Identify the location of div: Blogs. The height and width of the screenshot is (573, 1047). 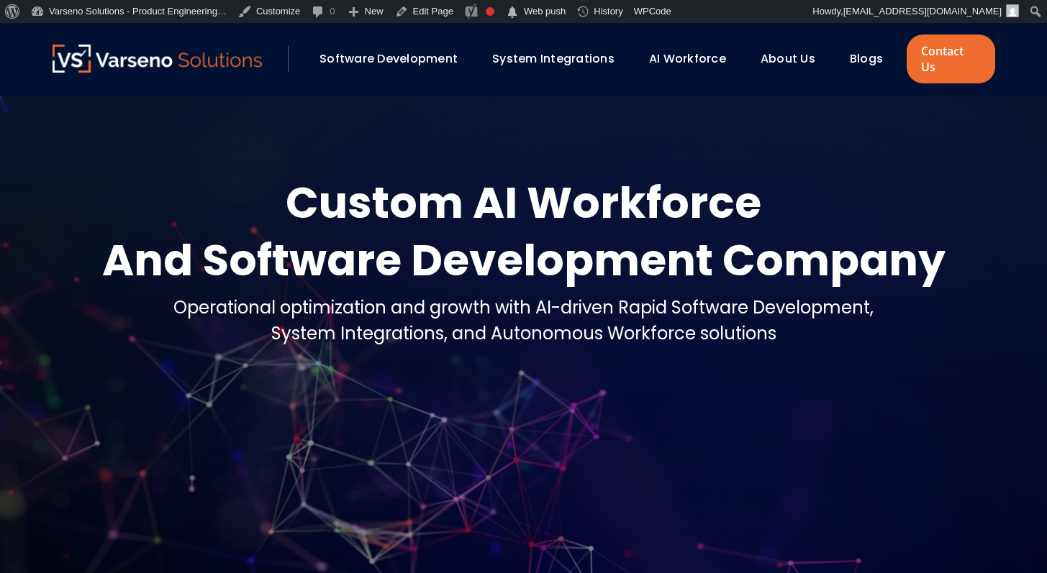
(873, 59).